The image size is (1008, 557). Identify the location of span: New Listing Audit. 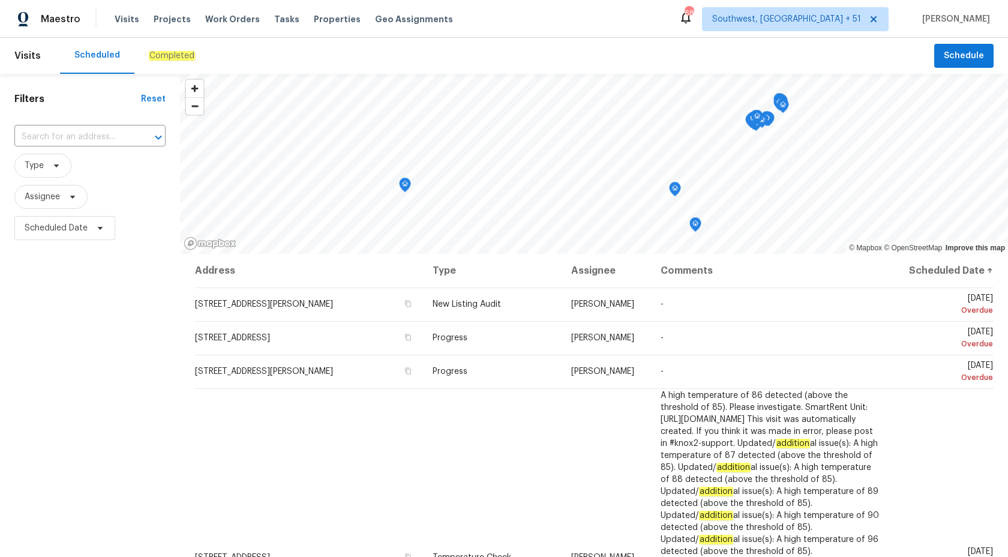
(467, 304).